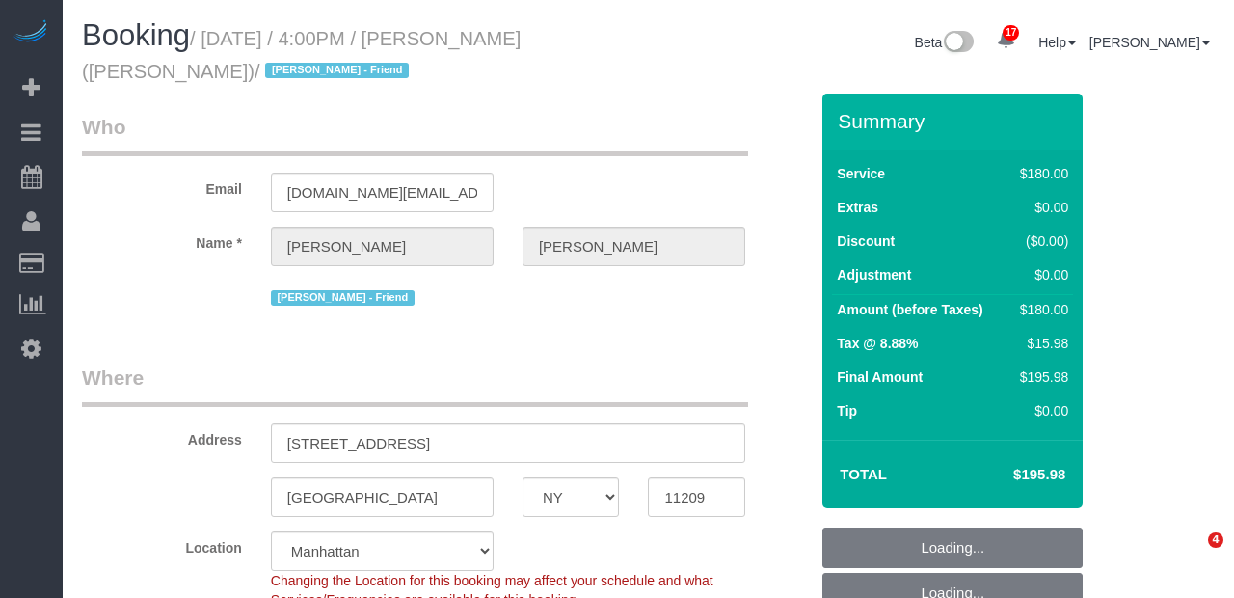  What do you see at coordinates (31, 33) in the screenshot?
I see `img: Automaid Logo` at bounding box center [31, 33].